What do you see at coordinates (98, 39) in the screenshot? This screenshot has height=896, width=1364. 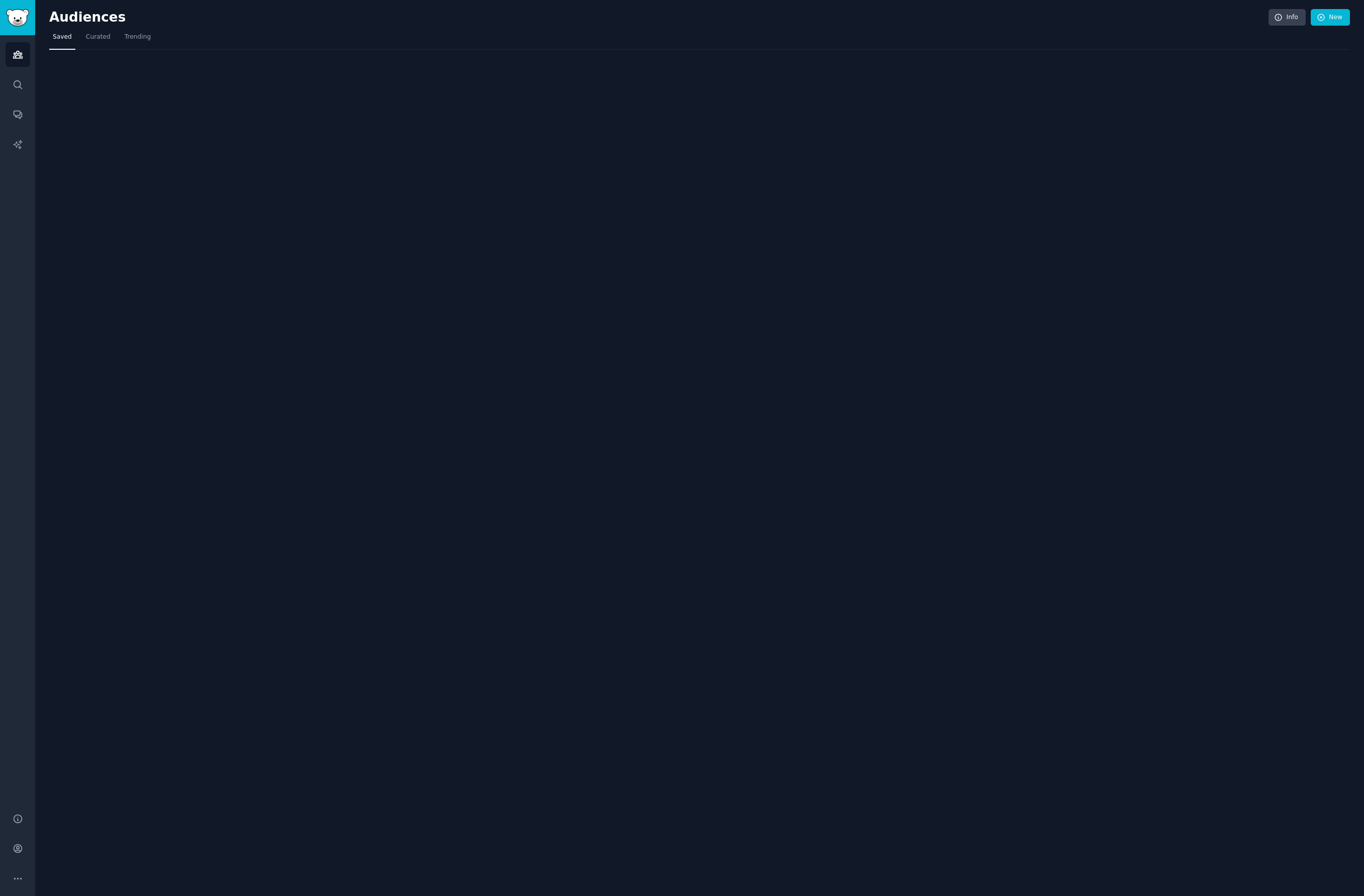 I see `a: Curated` at bounding box center [98, 39].